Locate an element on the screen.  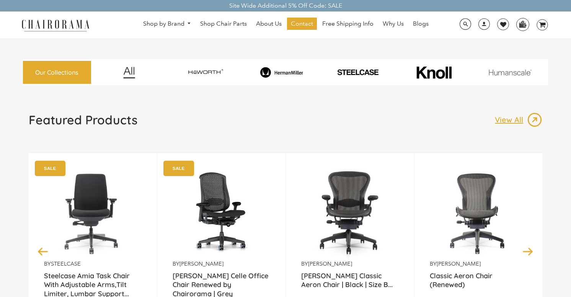
a: Contact is located at coordinates (302, 24).